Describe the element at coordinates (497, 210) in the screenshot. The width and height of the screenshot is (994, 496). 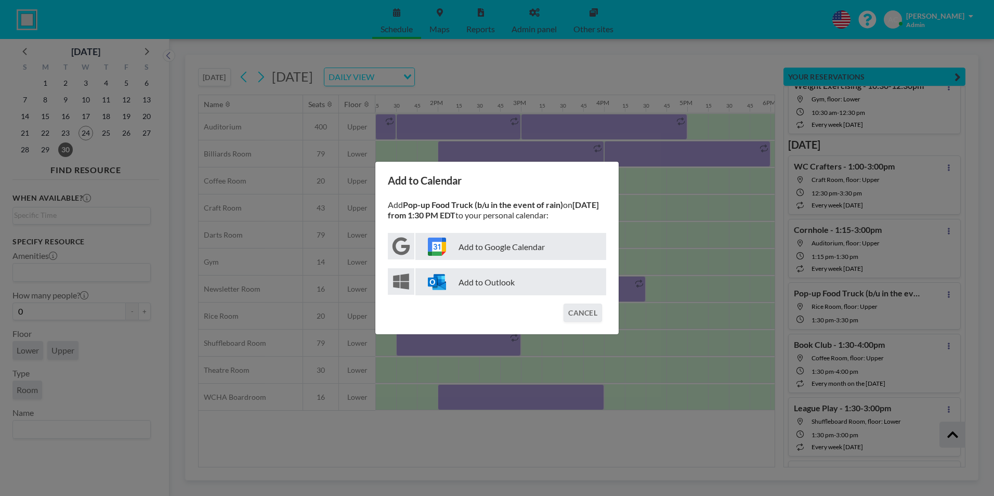
I see `p: Add on to your personal calendar:` at that location.